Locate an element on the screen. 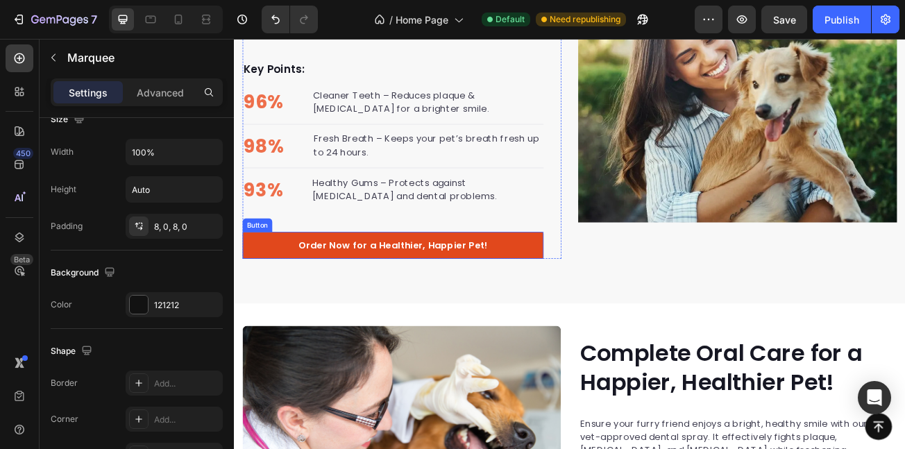  a: Order Now for a Healthier, Happier Pet! is located at coordinates (197, 256).